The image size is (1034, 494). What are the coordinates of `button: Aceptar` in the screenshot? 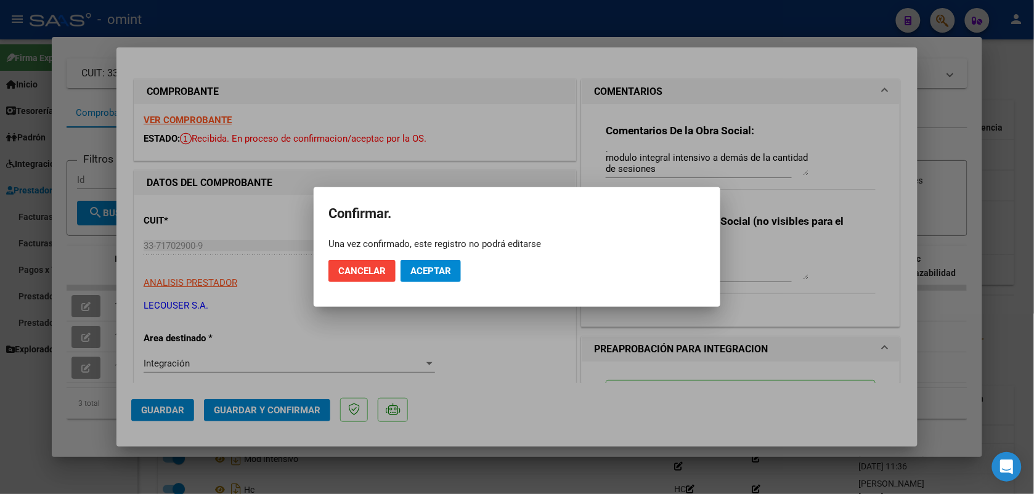 It's located at (431, 271).